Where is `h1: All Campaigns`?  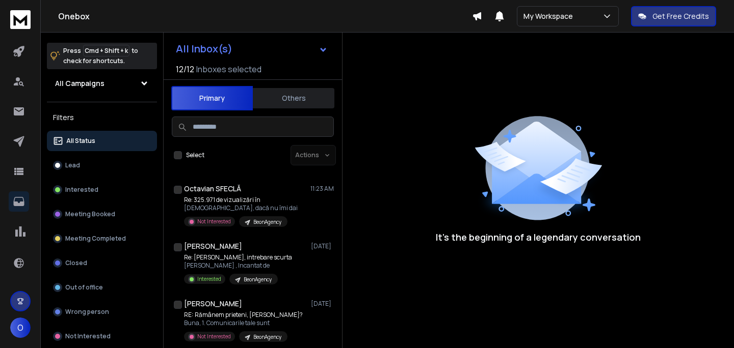 h1: All Campaigns is located at coordinates (79, 84).